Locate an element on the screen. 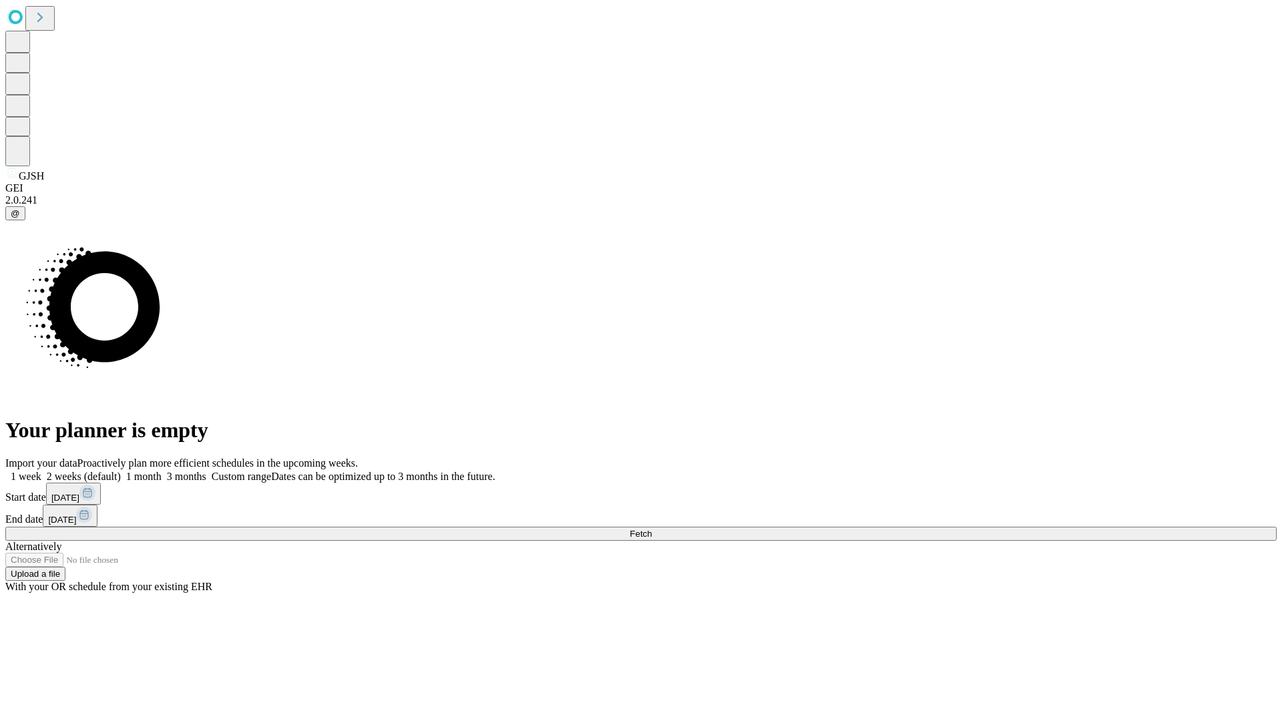 This screenshot has height=721, width=1282. button: Upload a file is located at coordinates (35, 573).